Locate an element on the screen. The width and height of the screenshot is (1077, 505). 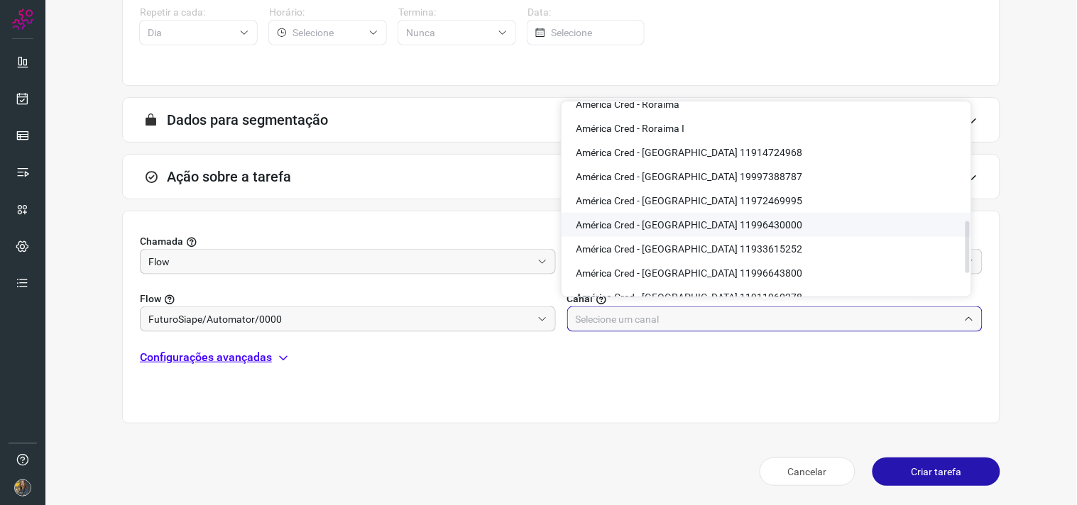
span: Chamada is located at coordinates (161, 241).